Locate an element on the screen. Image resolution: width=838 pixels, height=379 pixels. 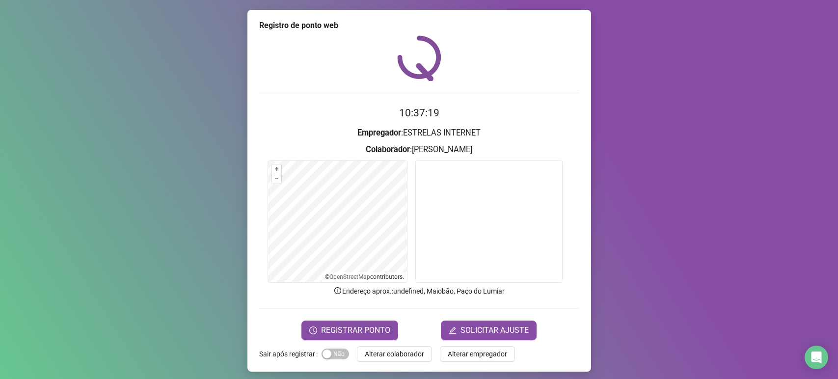
span: Alterar colaborador is located at coordinates (394, 354).